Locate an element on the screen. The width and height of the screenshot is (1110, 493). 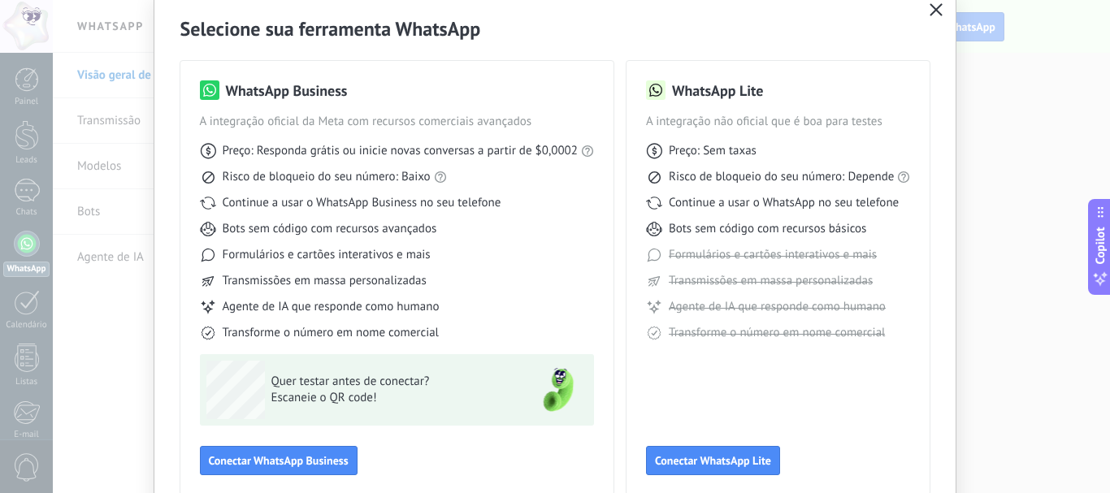
span: A integração não oficial que é boa para testes is located at coordinates (779, 122).